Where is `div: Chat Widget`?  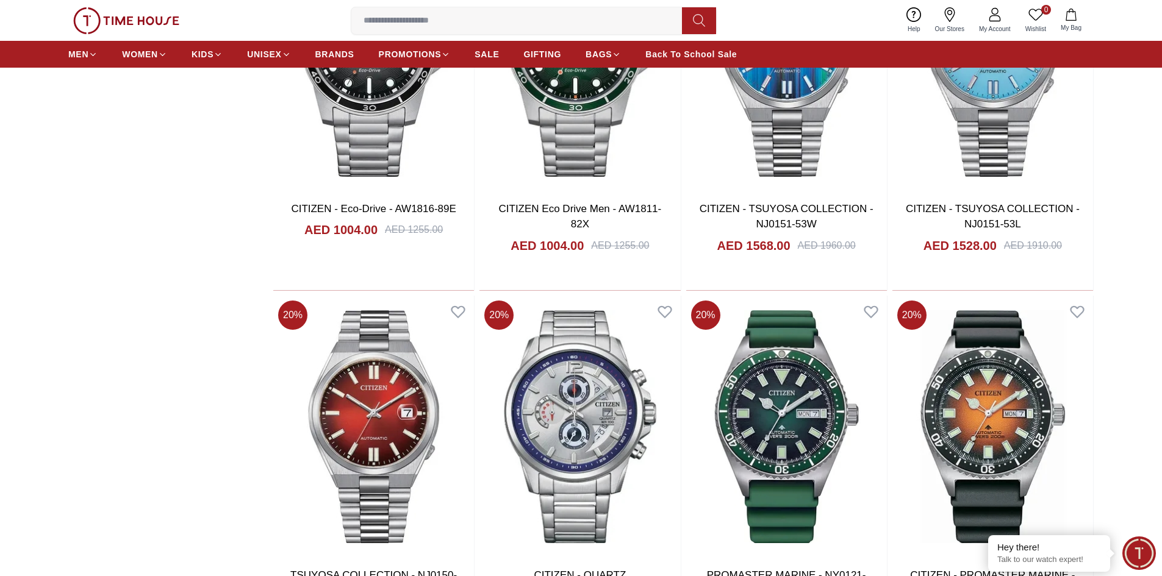
div: Chat Widget is located at coordinates (1139, 553).